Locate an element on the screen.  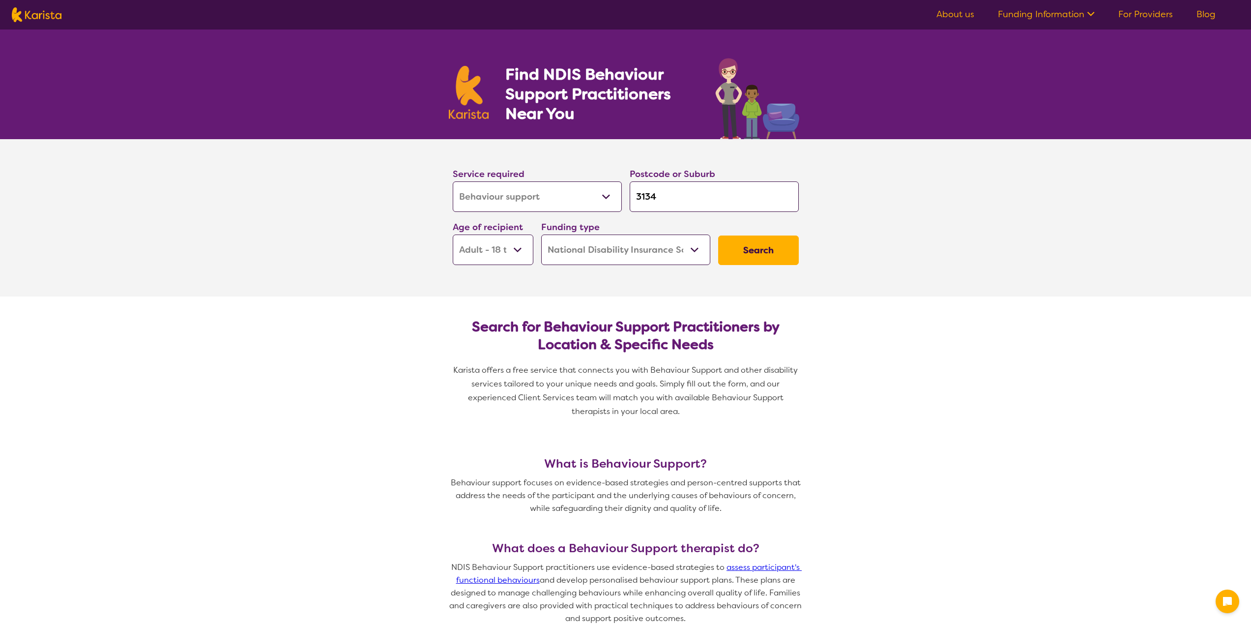
h3: What does a Behaviour Support therapist do? is located at coordinates (626, 548).